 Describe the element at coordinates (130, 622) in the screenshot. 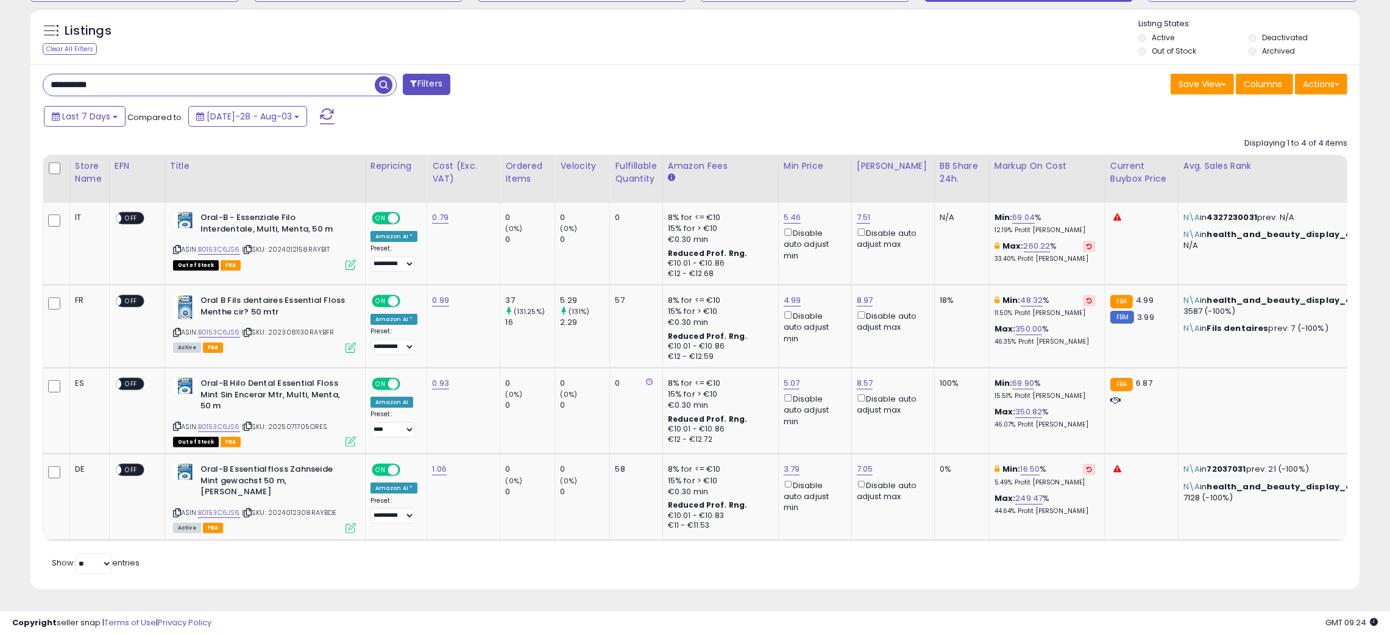

I see `a: Terms of Use` at that location.